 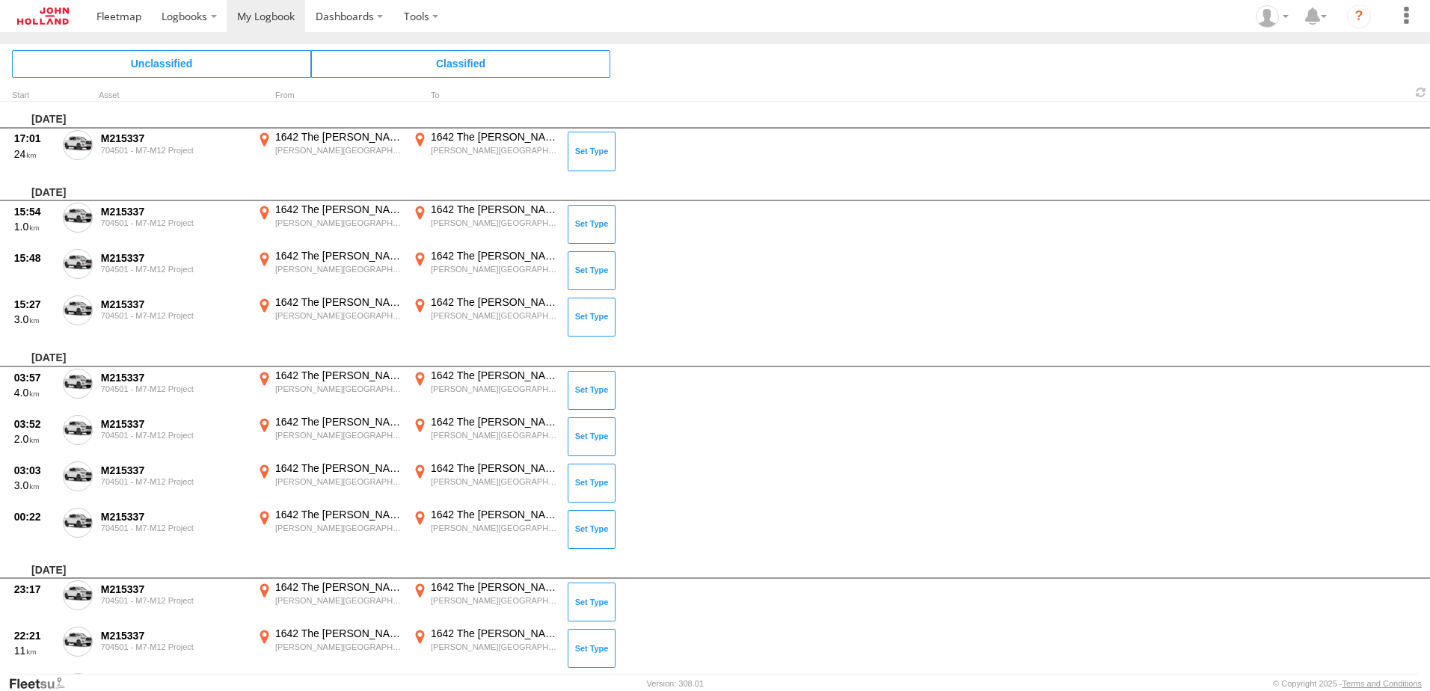 I want to click on div: 00:22, so click(x=34, y=517).